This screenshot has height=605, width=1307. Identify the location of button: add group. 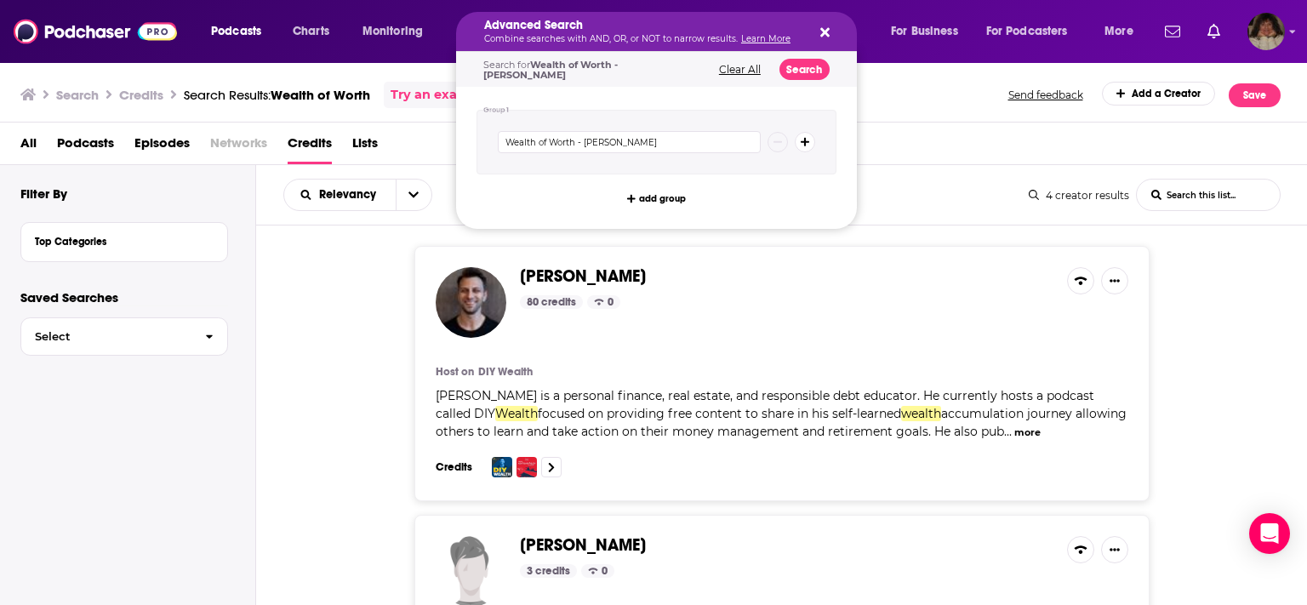
(656, 198).